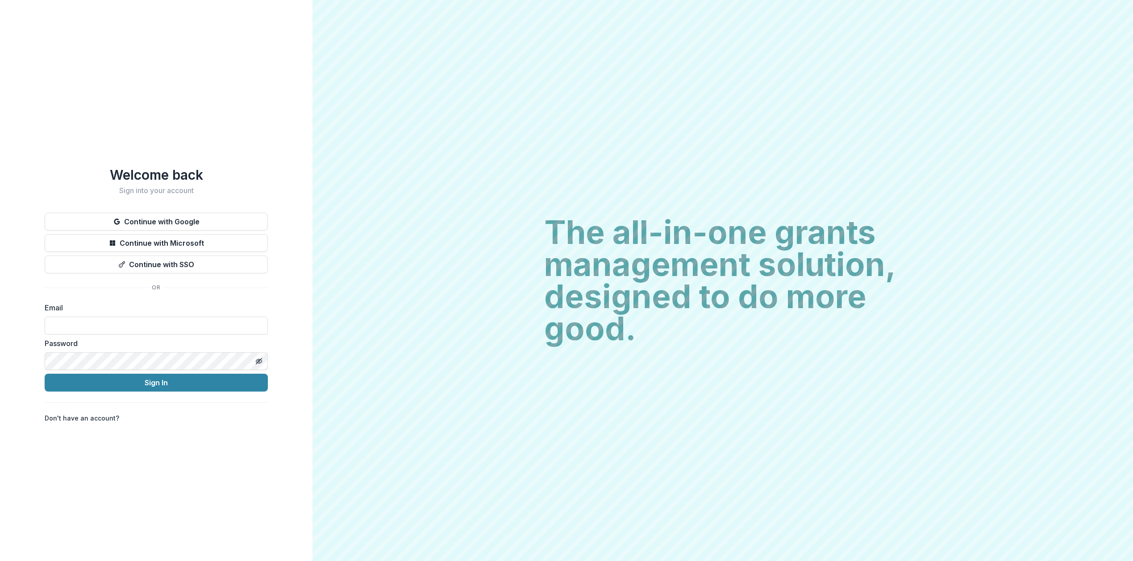 Image resolution: width=1133 pixels, height=561 pixels. What do you see at coordinates (156, 265) in the screenshot?
I see `button: Continue with SSO` at bounding box center [156, 265].